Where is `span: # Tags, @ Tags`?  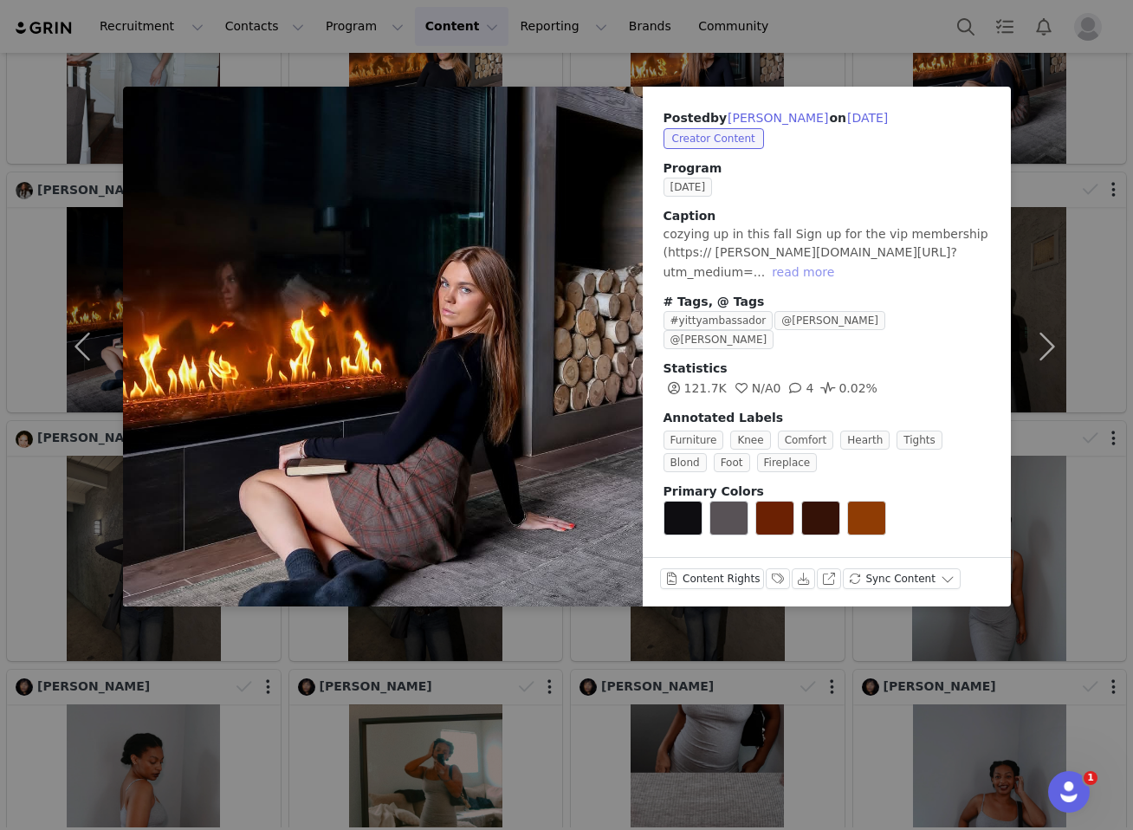
span: # Tags, @ Tags is located at coordinates (714, 302).